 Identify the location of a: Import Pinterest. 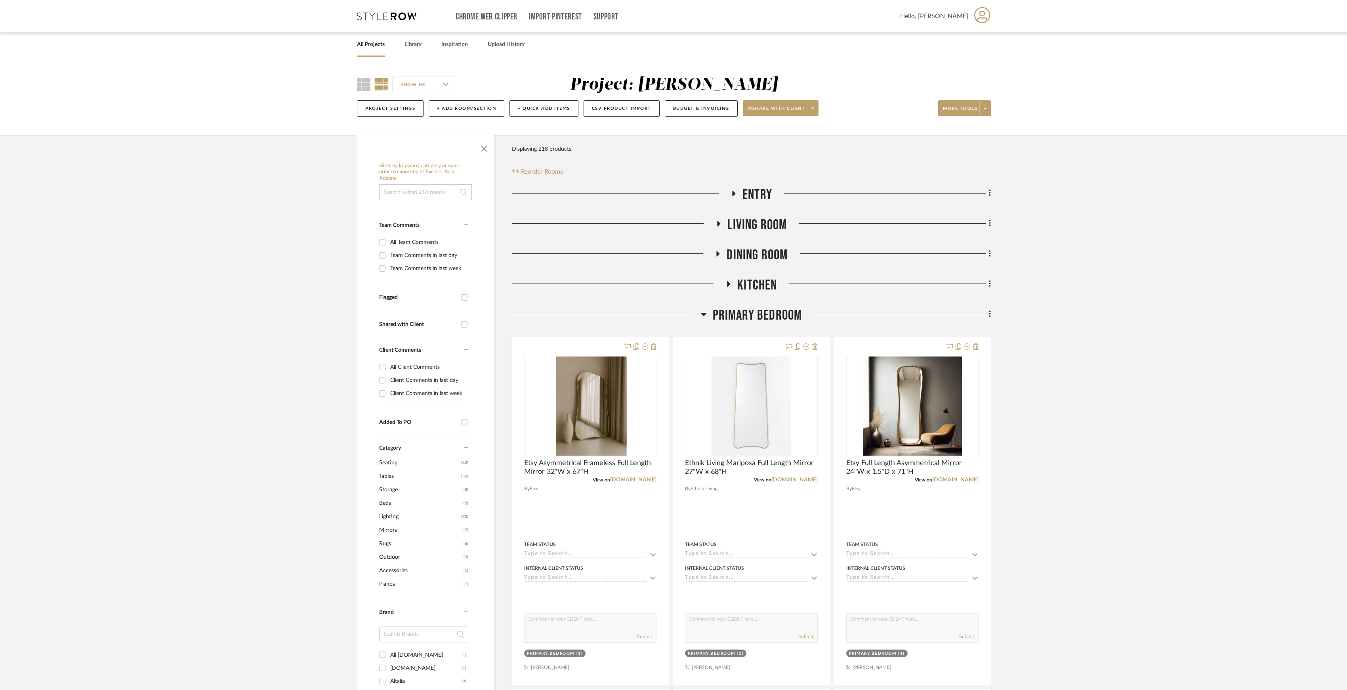
(556, 17).